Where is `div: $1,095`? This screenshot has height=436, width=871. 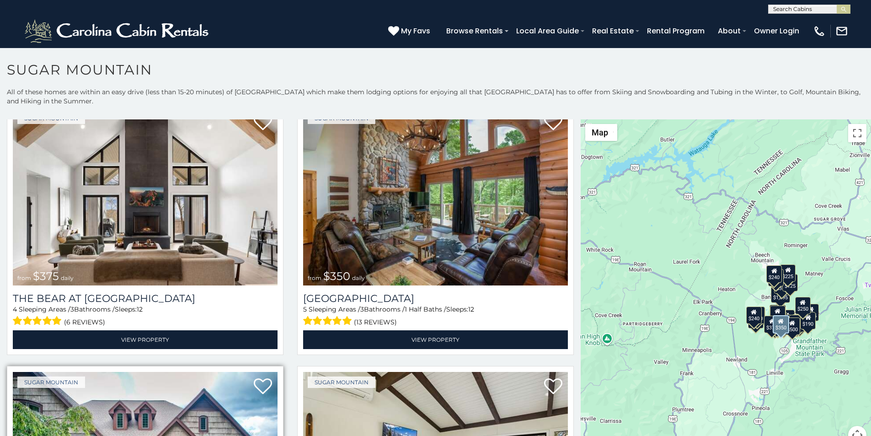
div: $1,095 is located at coordinates (780, 294).